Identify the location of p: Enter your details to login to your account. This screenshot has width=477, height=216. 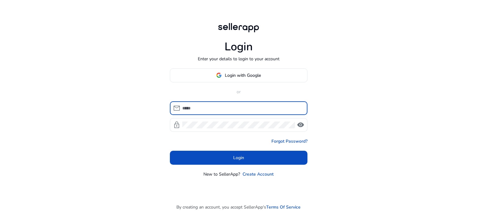
(239, 59).